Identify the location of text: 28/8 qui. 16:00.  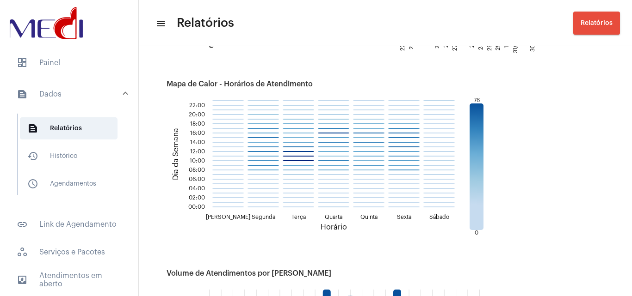
(480, 31).